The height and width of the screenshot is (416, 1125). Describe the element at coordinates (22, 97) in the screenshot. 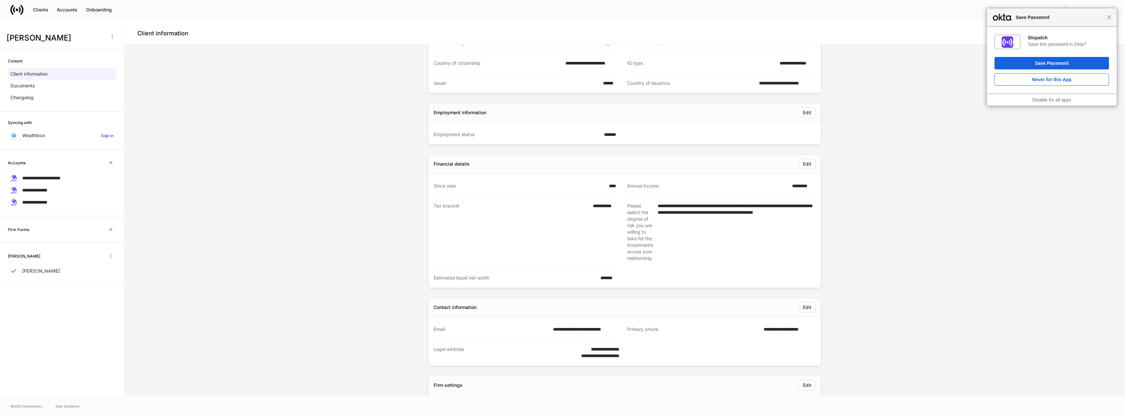

I see `p: Changelog` at that location.